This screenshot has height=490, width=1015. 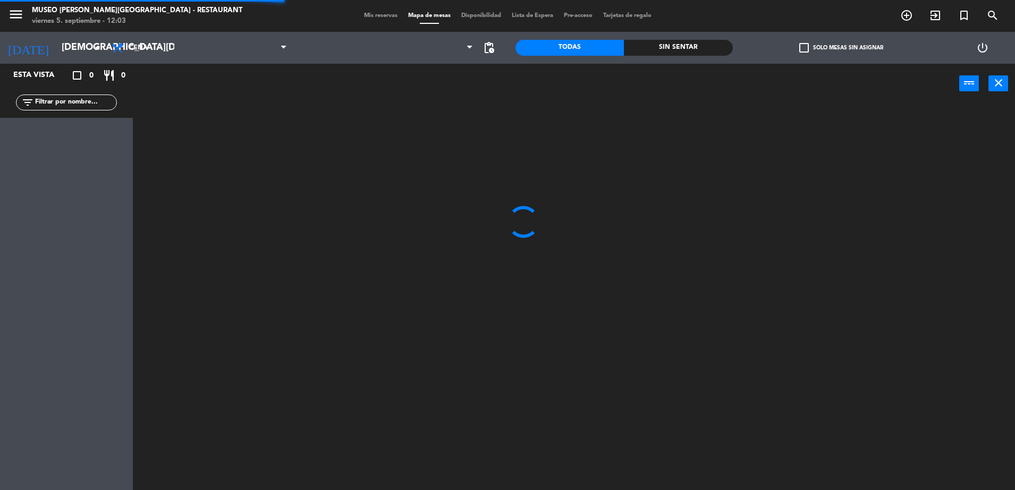 What do you see at coordinates (97, 48) in the screenshot?
I see `i: arrow_drop_down` at bounding box center [97, 48].